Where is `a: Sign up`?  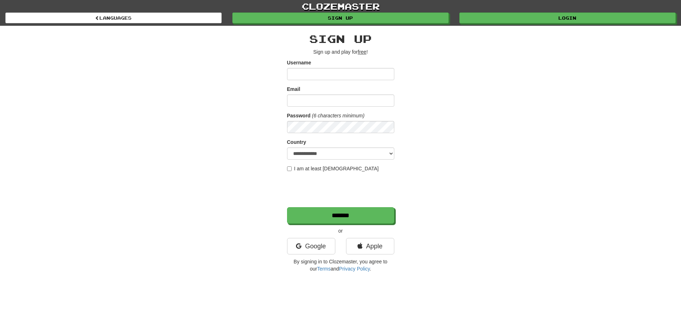
a: Sign up is located at coordinates (340, 18).